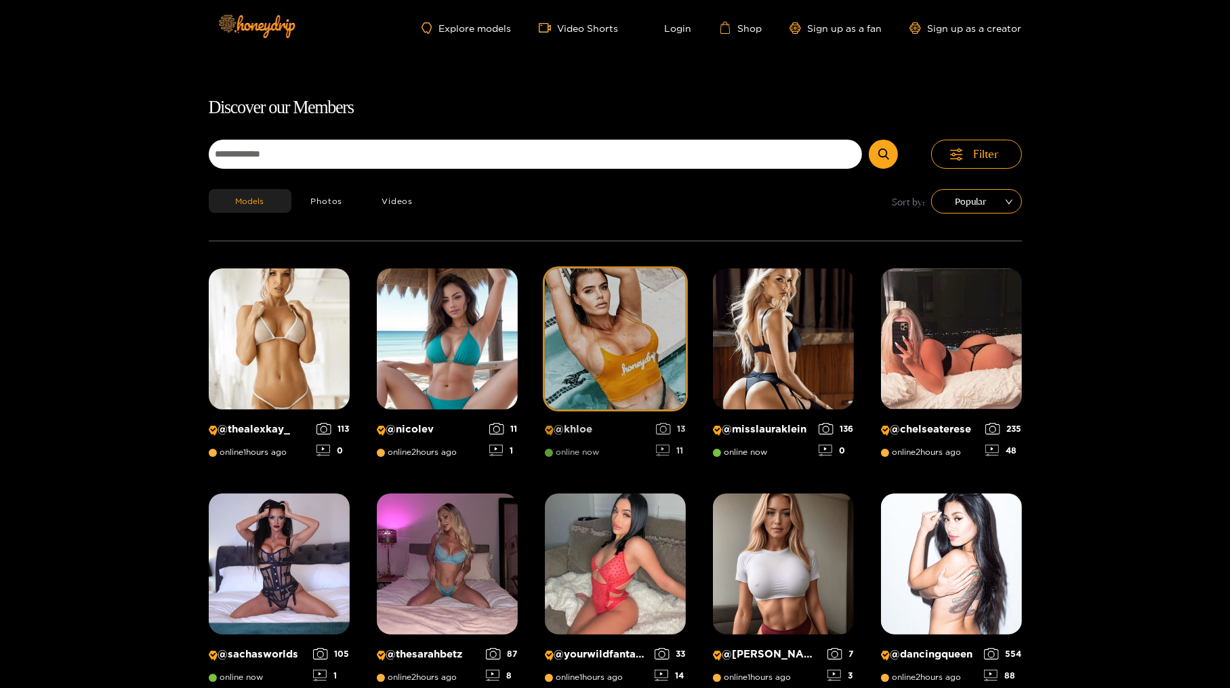  I want to click on div: 48, so click(1004, 450).